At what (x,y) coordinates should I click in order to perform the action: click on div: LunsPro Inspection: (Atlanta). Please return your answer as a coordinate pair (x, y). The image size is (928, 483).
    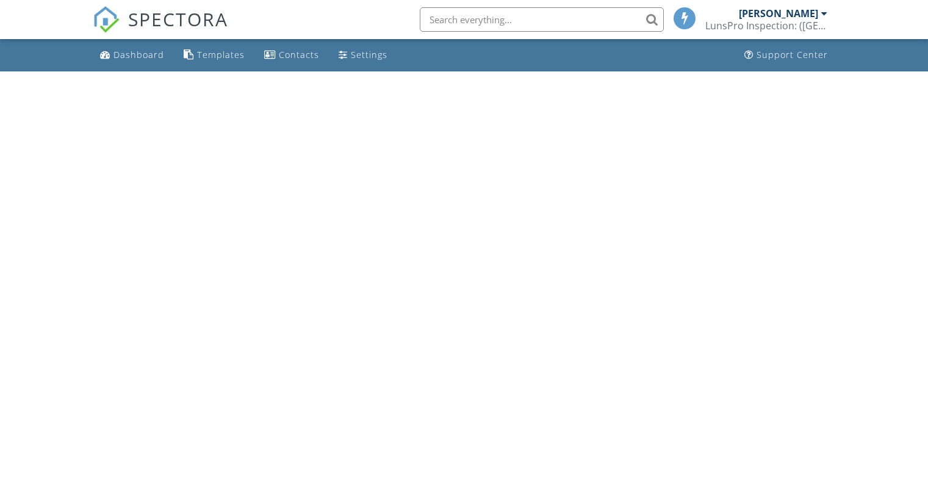
    Looking at the image, I should click on (767, 26).